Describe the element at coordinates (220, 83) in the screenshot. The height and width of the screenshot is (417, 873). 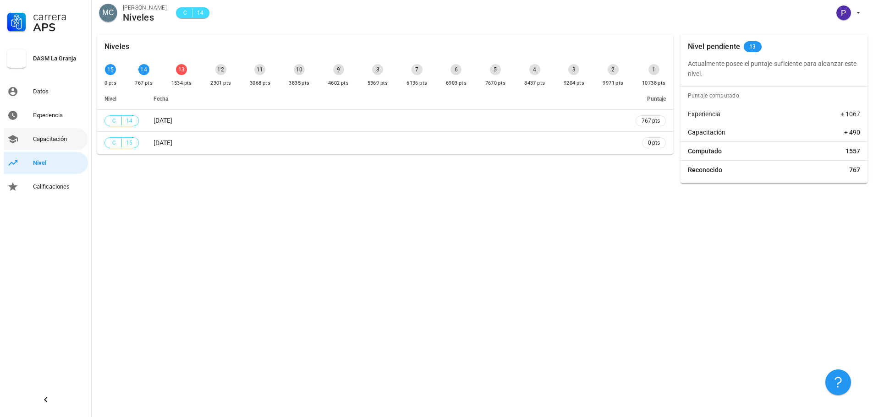
I see `div: 2301 pts` at that location.